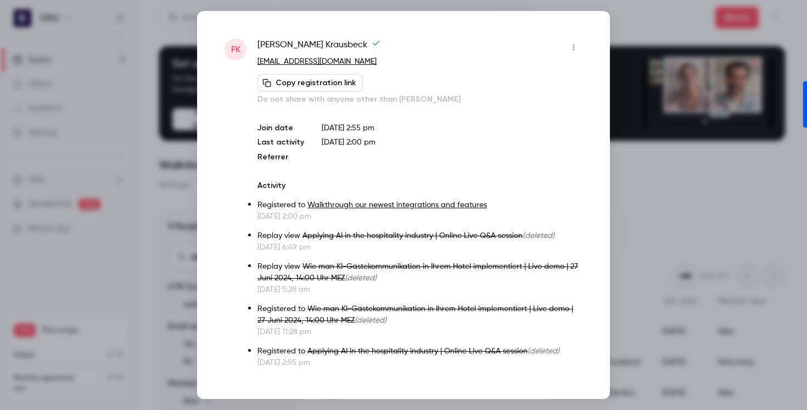 The width and height of the screenshot is (807, 410). Describe the element at coordinates (281, 128) in the screenshot. I see `p: Join date` at that location.